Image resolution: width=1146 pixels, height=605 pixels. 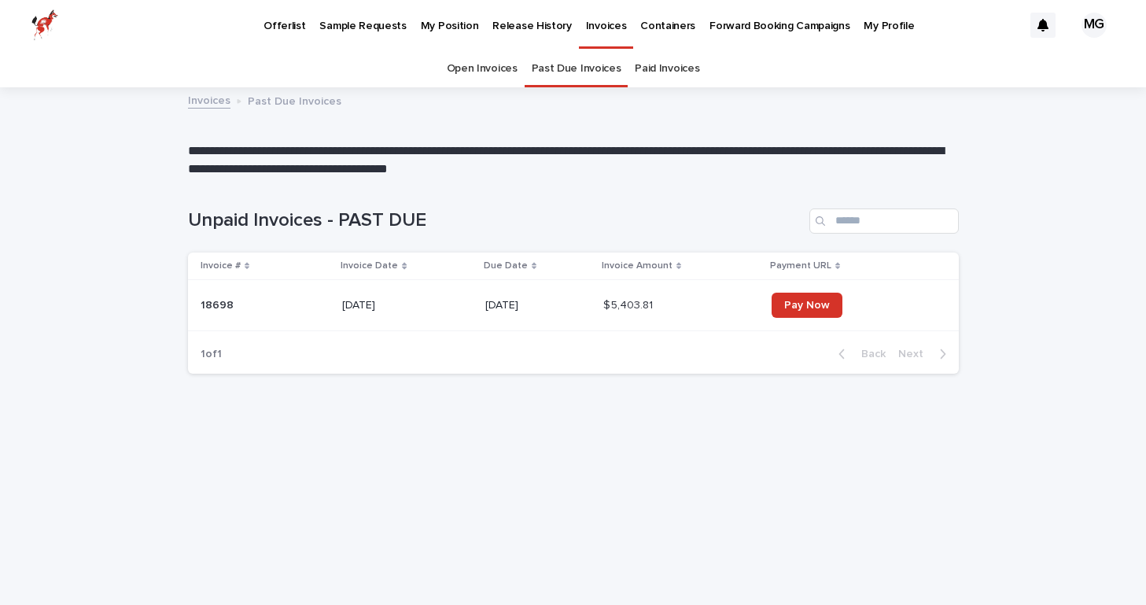 What do you see at coordinates (1095, 25) in the screenshot?
I see `div: MG` at bounding box center [1095, 25].